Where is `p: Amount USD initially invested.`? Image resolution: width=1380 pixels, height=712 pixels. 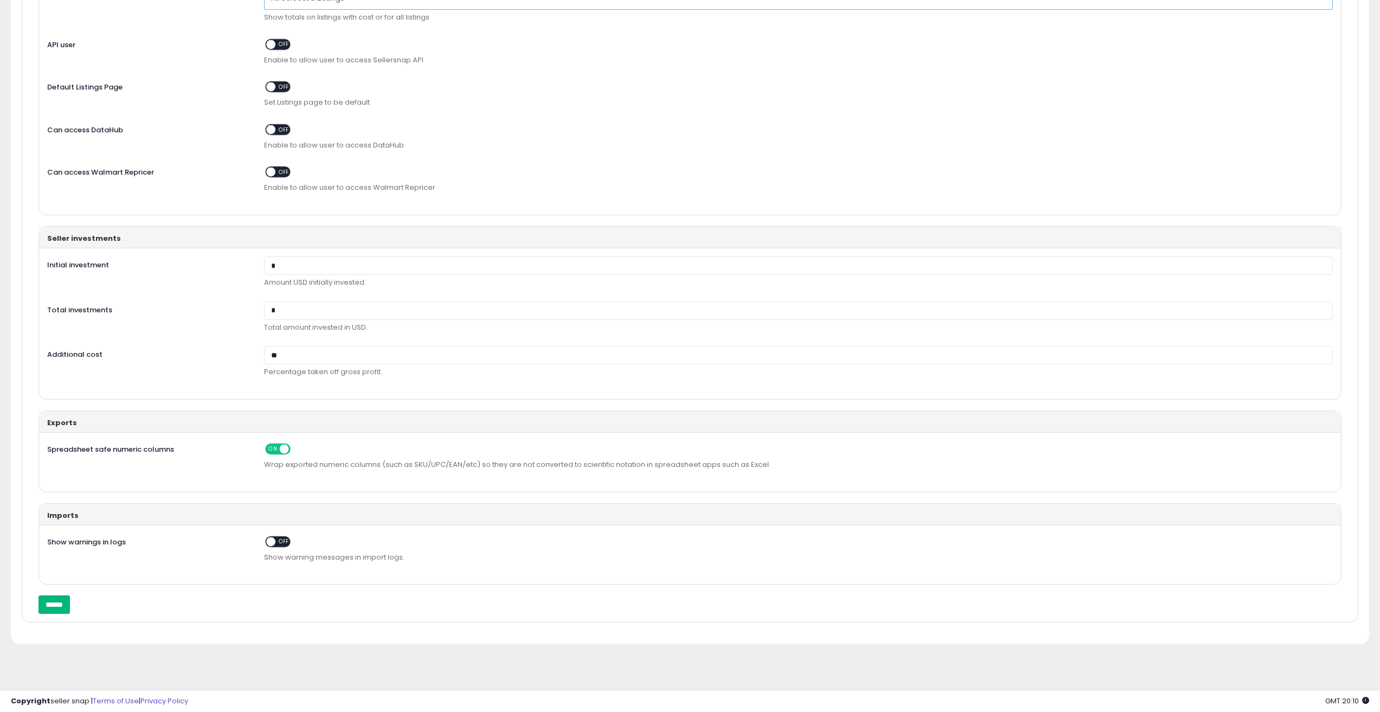 p: Amount USD initially invested. is located at coordinates (798, 283).